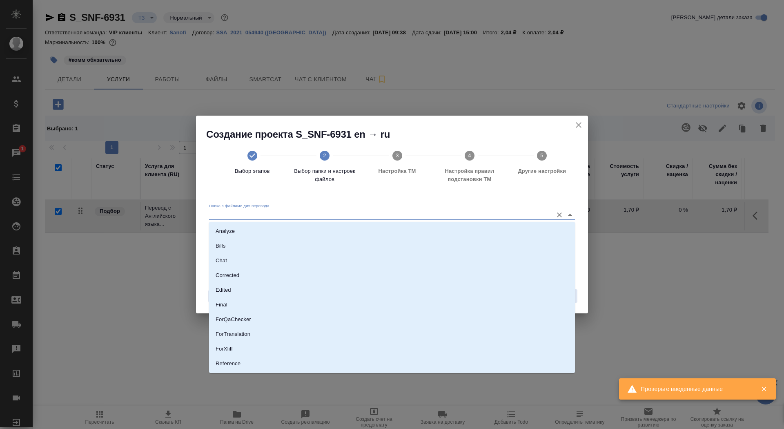 This screenshot has width=784, height=429. Describe the element at coordinates (694, 389) in the screenshot. I see `div: Проверьте введенные данные` at that location.